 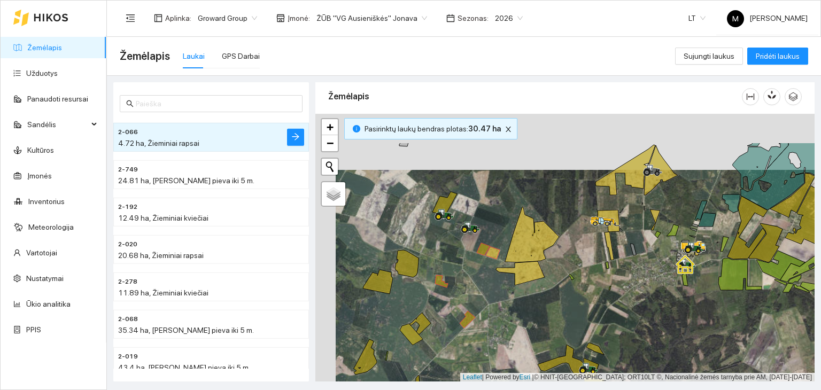 I want to click on a: Įmonės, so click(x=40, y=176).